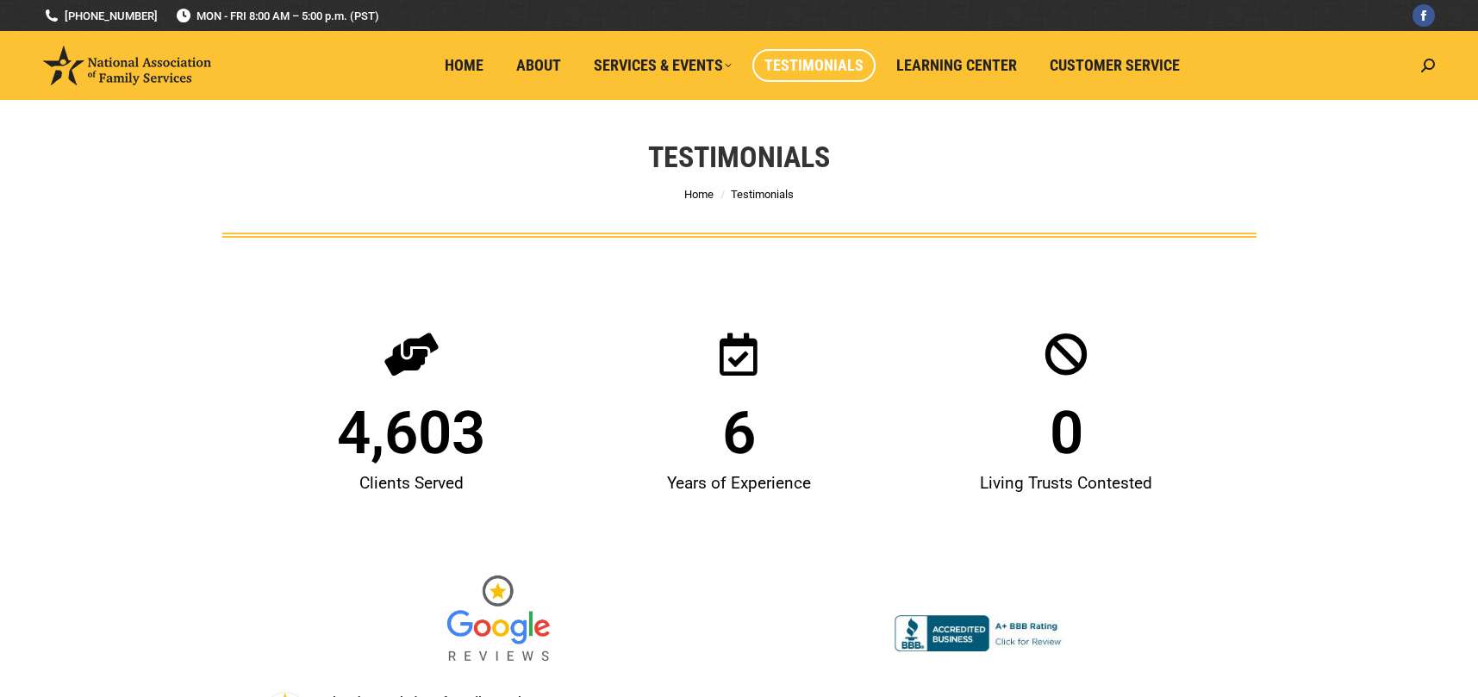 The height and width of the screenshot is (697, 1478). I want to click on span: Learning Center, so click(957, 66).